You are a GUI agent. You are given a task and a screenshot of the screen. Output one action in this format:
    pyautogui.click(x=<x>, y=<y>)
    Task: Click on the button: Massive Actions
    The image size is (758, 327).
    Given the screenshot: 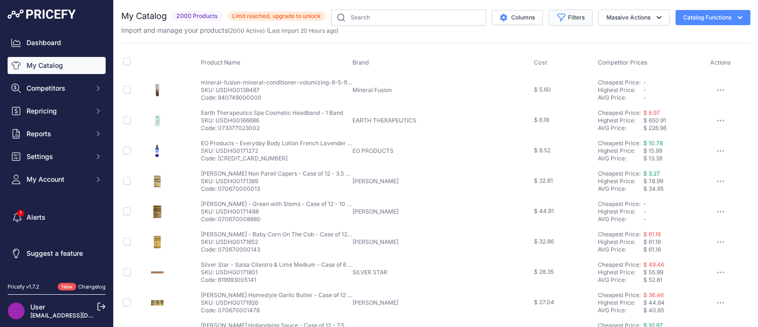 What is the action you would take?
    pyautogui.click(x=634, y=18)
    